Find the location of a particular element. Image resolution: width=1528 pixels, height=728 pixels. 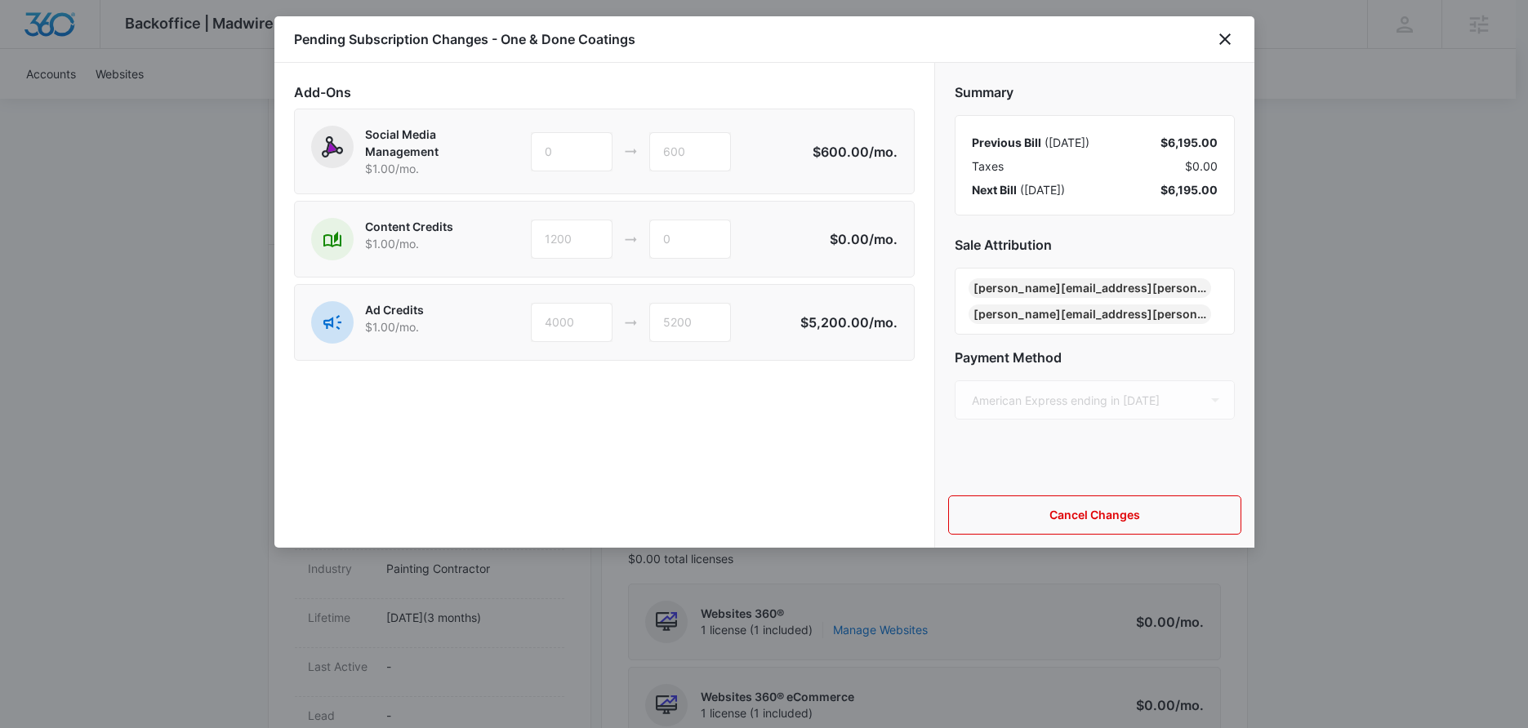

h2: Sale Attribution is located at coordinates (1094, 245).